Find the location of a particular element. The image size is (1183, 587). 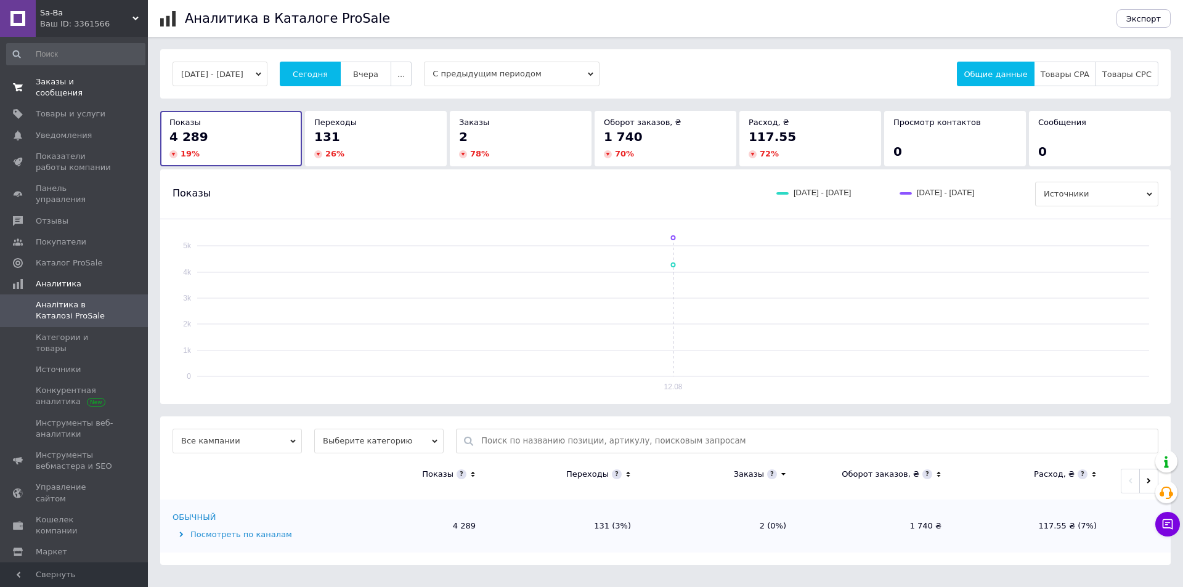

span: 1 740 is located at coordinates (623, 137).